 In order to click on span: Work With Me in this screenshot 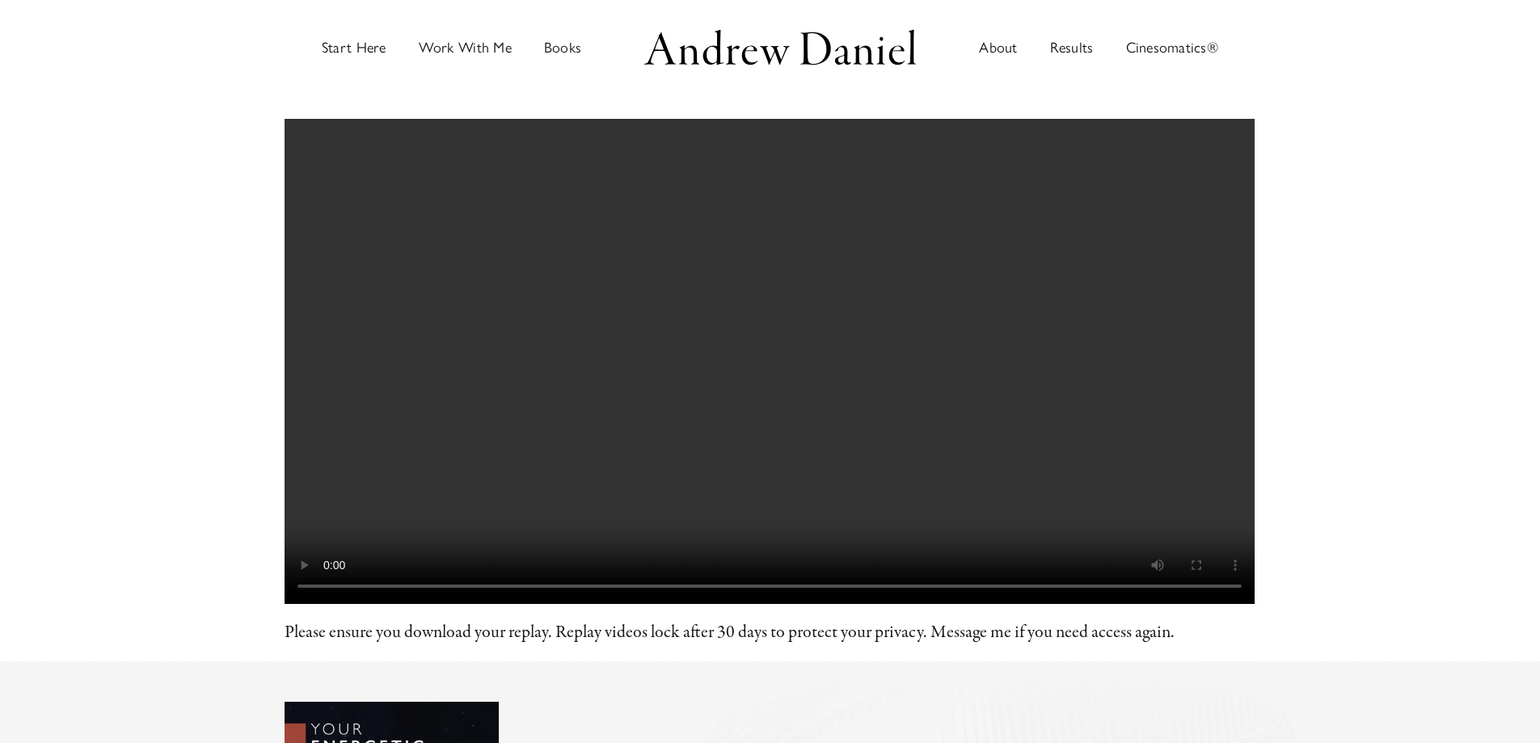, I will do `click(465, 48)`.